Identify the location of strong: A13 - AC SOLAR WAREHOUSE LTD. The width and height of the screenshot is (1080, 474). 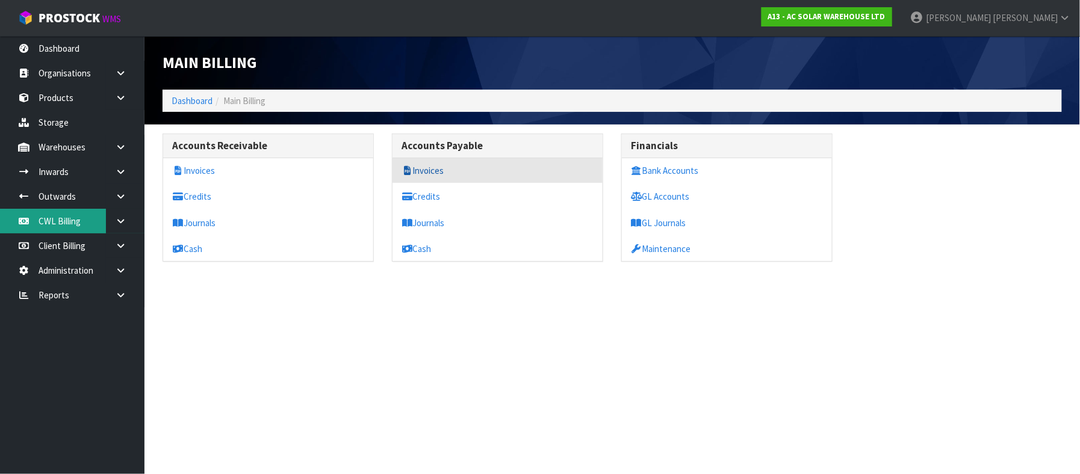
(827, 16).